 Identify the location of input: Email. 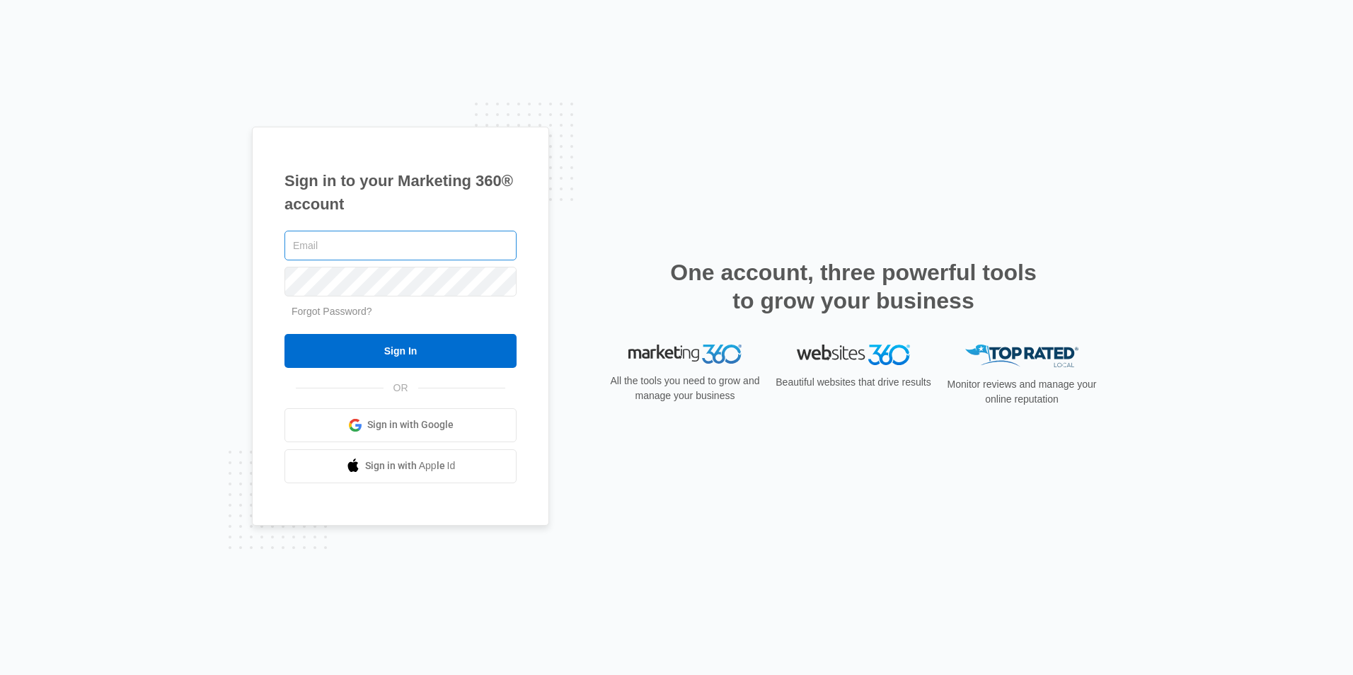
(400, 245).